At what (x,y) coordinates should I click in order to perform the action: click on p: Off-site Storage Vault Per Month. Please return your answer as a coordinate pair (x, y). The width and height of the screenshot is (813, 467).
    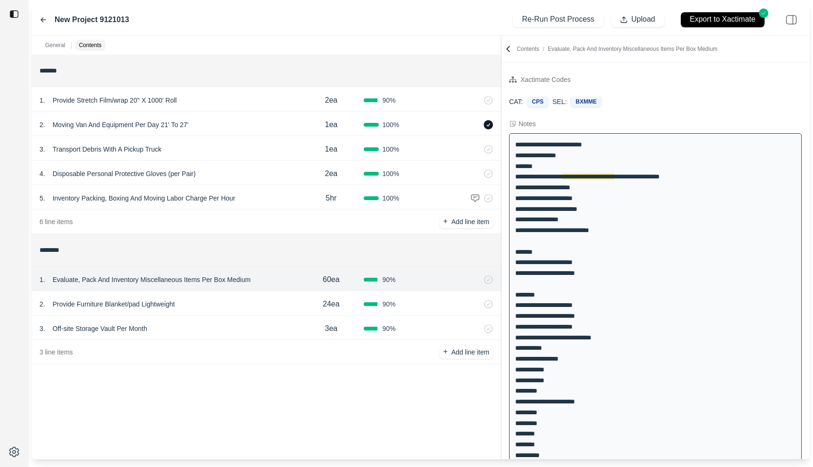
    Looking at the image, I should click on (100, 329).